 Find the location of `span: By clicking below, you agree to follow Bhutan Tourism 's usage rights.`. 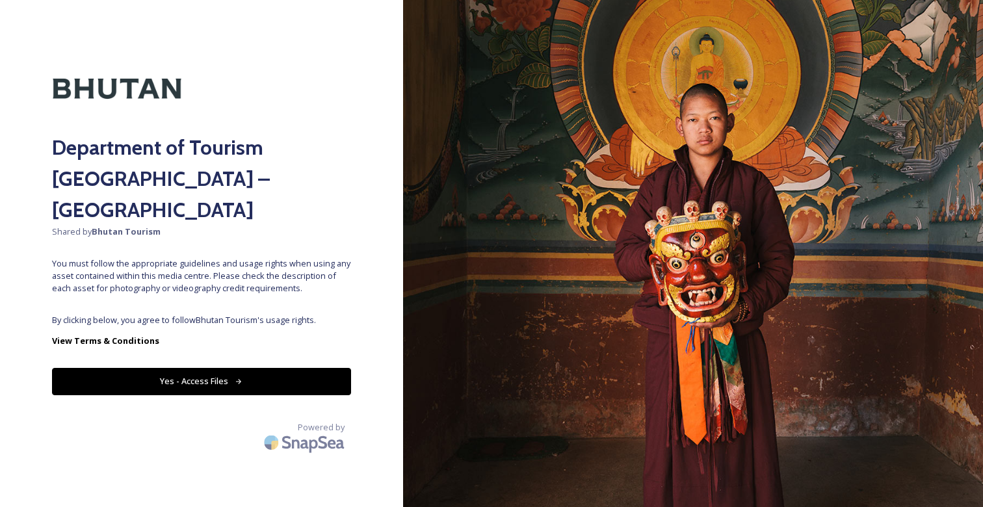

span: By clicking below, you agree to follow Bhutan Tourism 's usage rights. is located at coordinates (202, 320).